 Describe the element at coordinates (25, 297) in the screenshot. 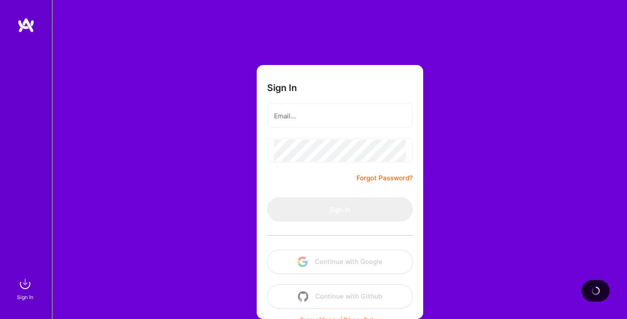

I see `div: Sign In` at that location.